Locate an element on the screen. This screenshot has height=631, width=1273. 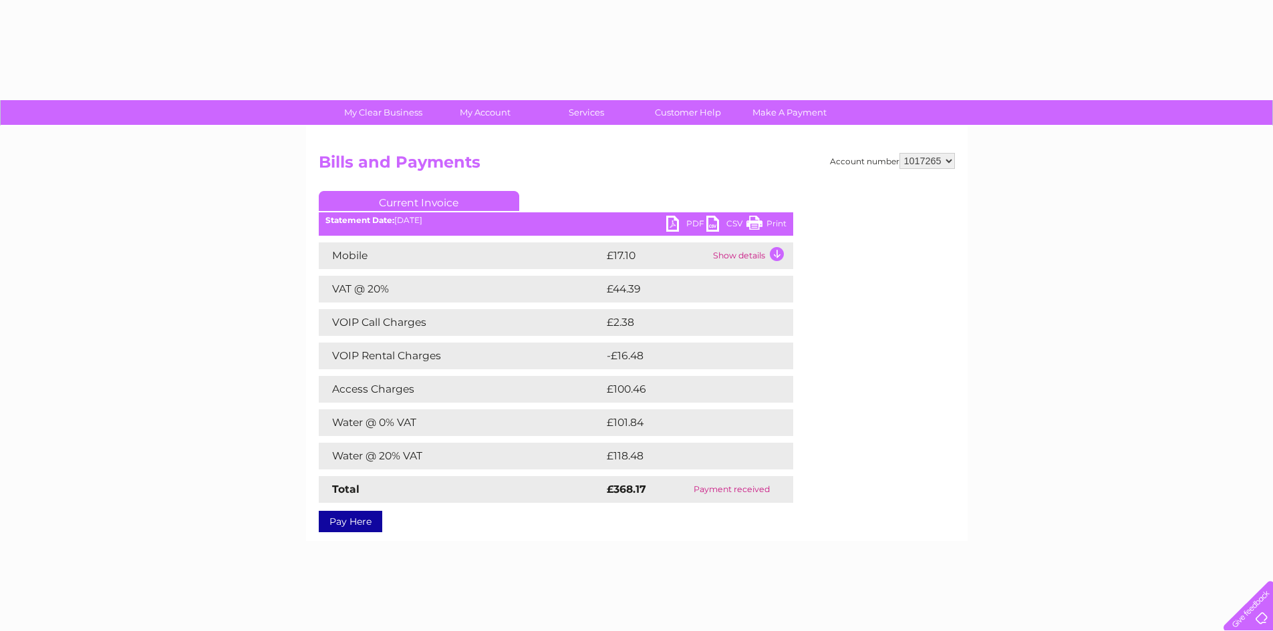
td: £118.48 is located at coordinates (685, 456).